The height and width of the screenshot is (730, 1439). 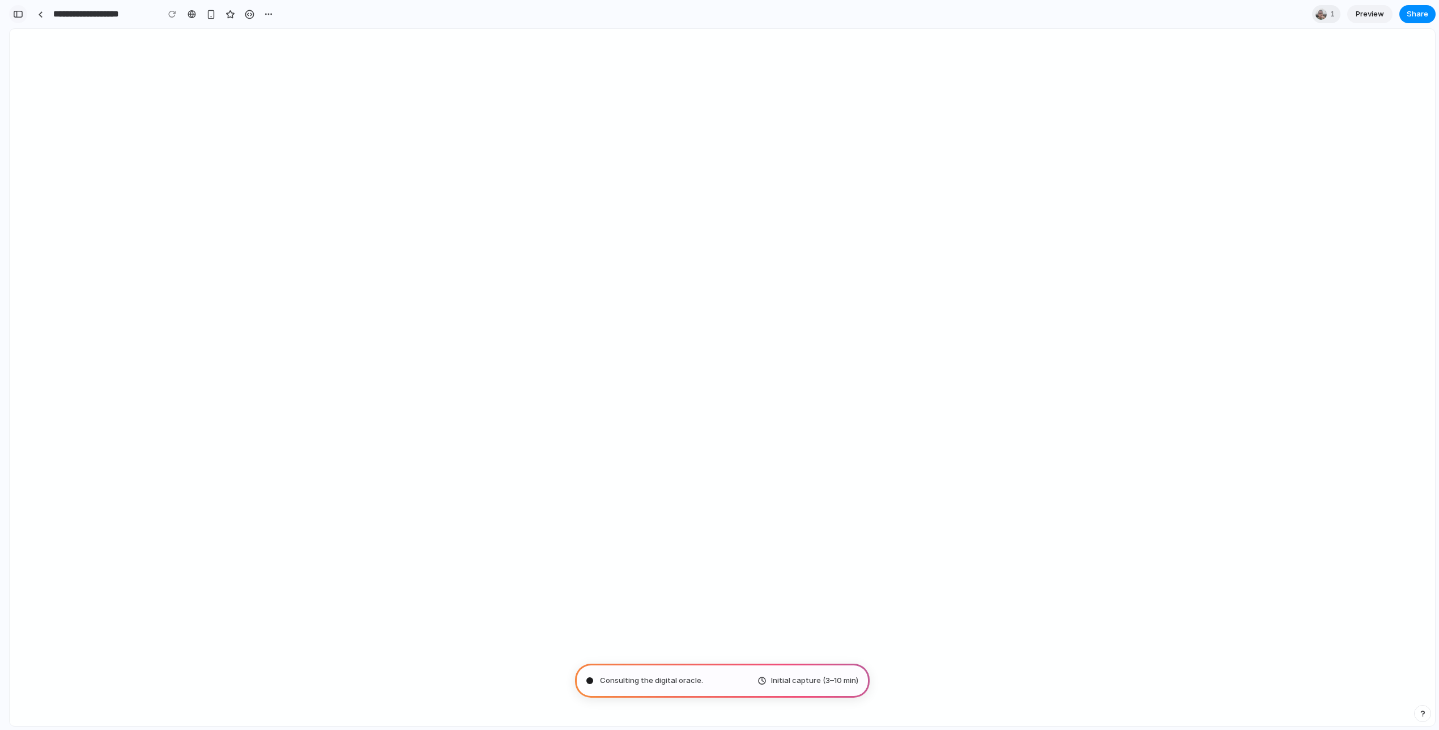 I want to click on a: Preview, so click(x=1370, y=14).